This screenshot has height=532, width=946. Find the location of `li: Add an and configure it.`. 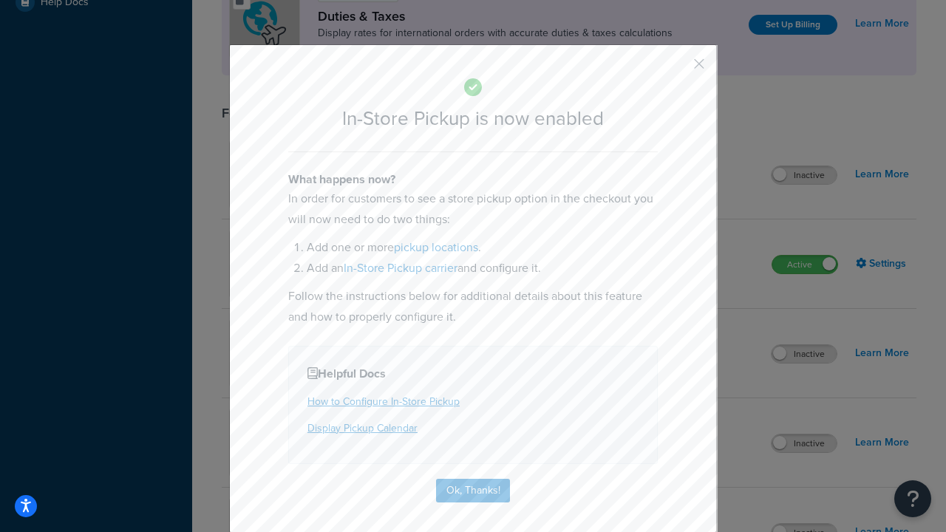

li: Add an and configure it. is located at coordinates (482, 268).